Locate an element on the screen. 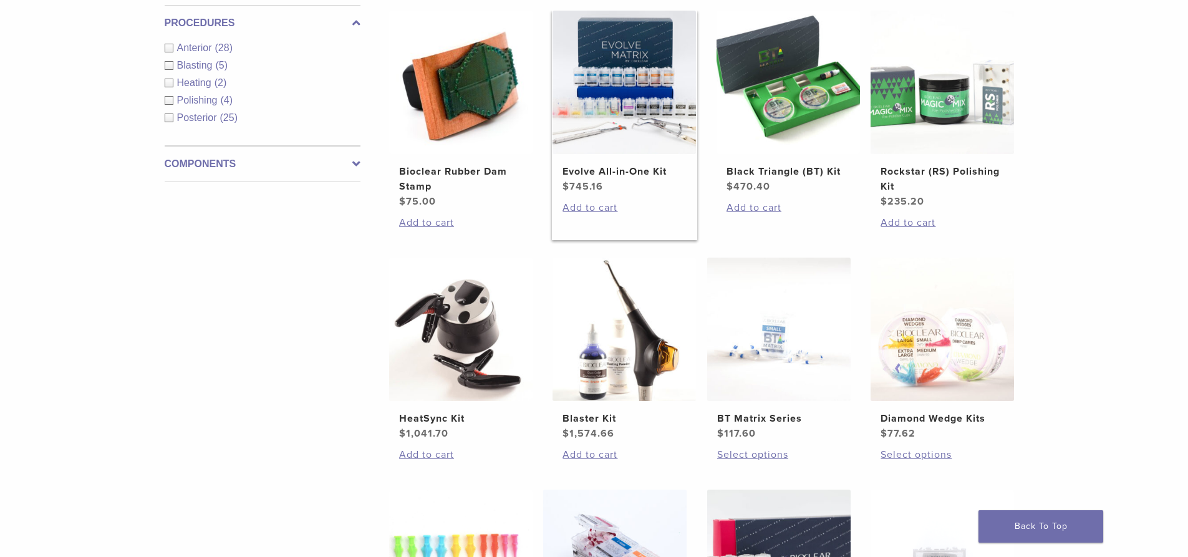 Image resolution: width=1188 pixels, height=557 pixels. img: Diamond Wedge Kits is located at coordinates (942, 329).